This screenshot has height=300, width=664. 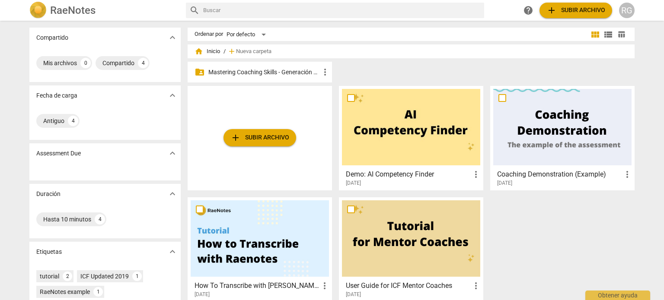 I want to click on p: Duración, so click(x=48, y=194).